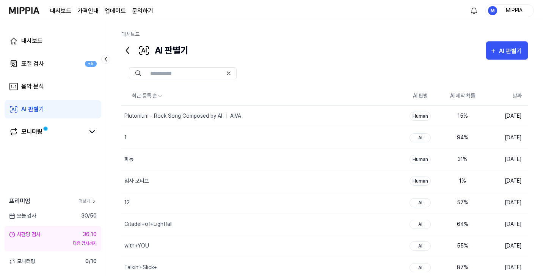  What do you see at coordinates (89, 215) in the screenshot?
I see `span: 30 / 50` at bounding box center [89, 215].